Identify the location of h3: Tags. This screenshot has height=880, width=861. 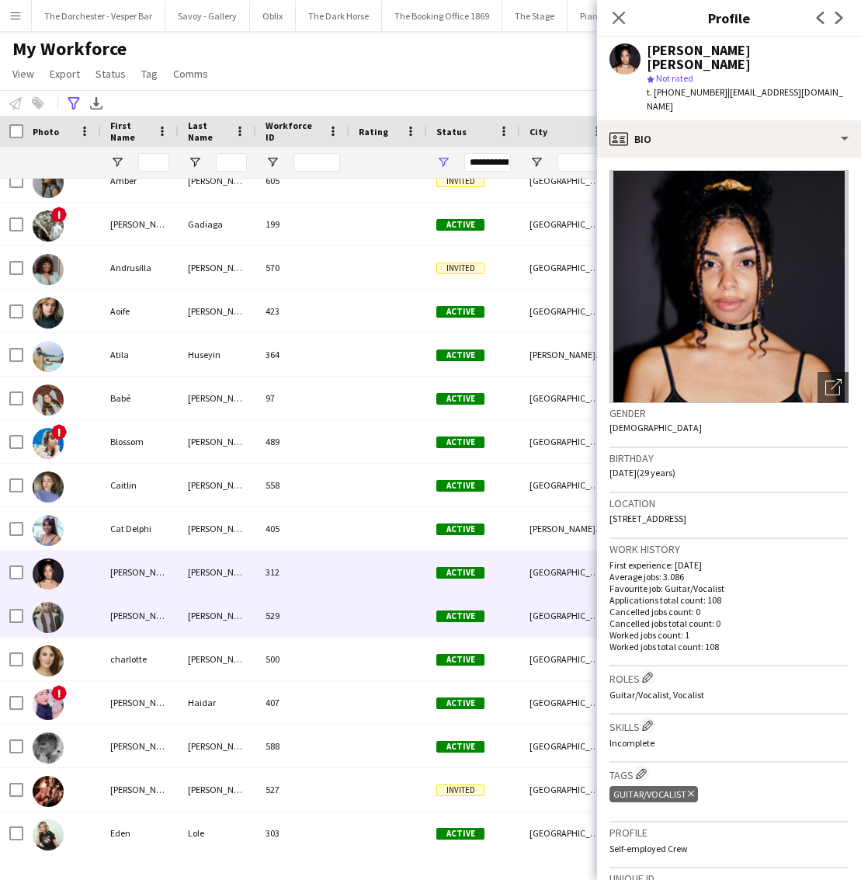
(729, 774).